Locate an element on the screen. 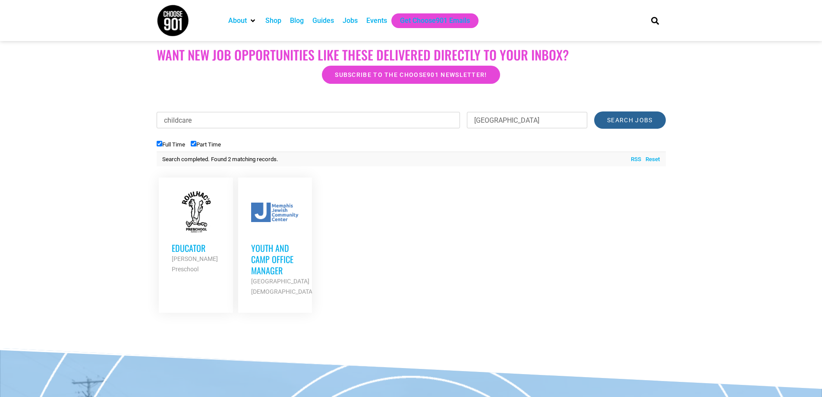 The height and width of the screenshot is (397, 822). h3: Educator is located at coordinates (196, 248).